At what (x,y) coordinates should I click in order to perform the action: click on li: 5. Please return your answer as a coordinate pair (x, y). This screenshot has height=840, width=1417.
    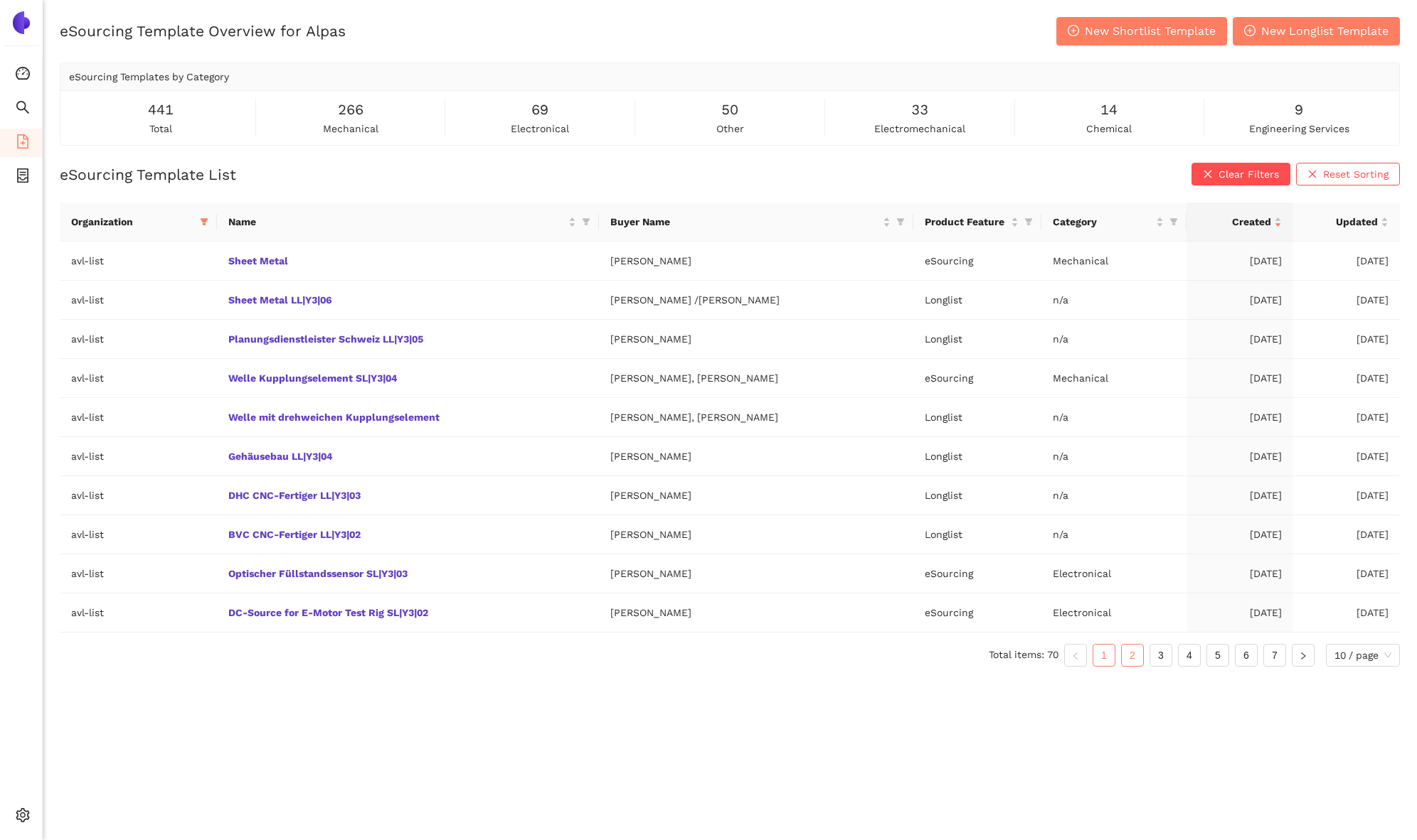
    Looking at the image, I should click on (1217, 656).